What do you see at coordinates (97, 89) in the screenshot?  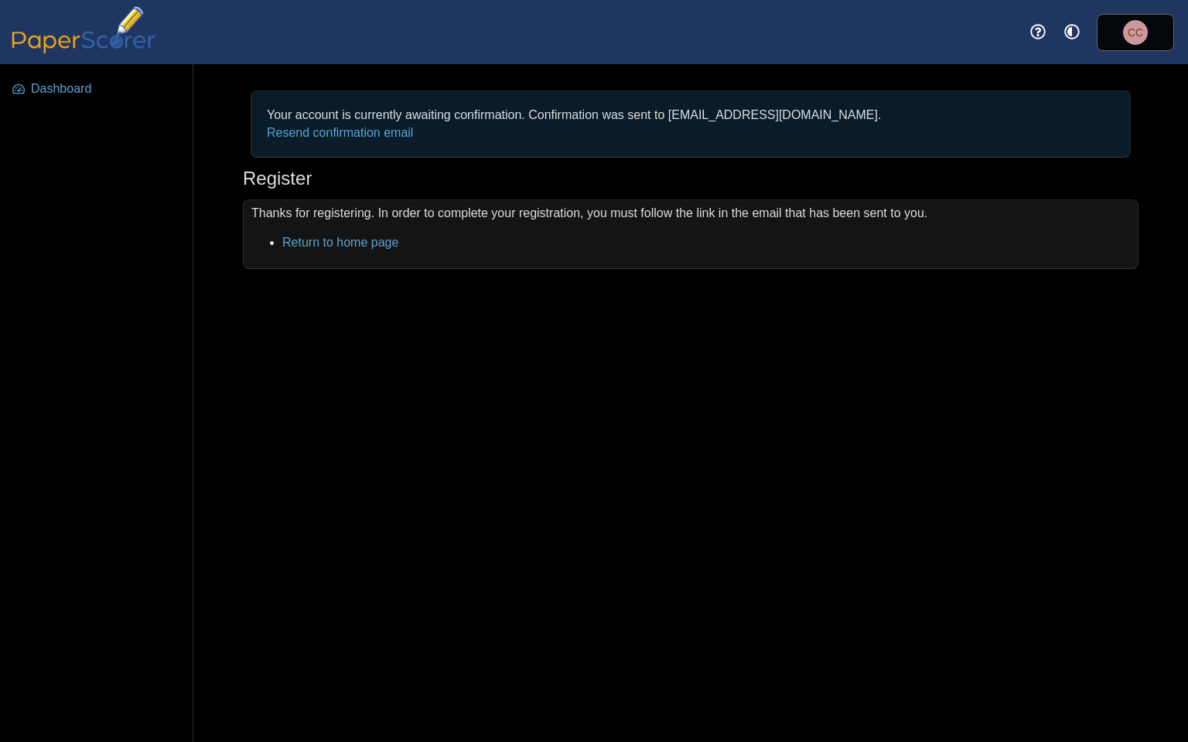 I see `a: Dashboard` at bounding box center [97, 89].